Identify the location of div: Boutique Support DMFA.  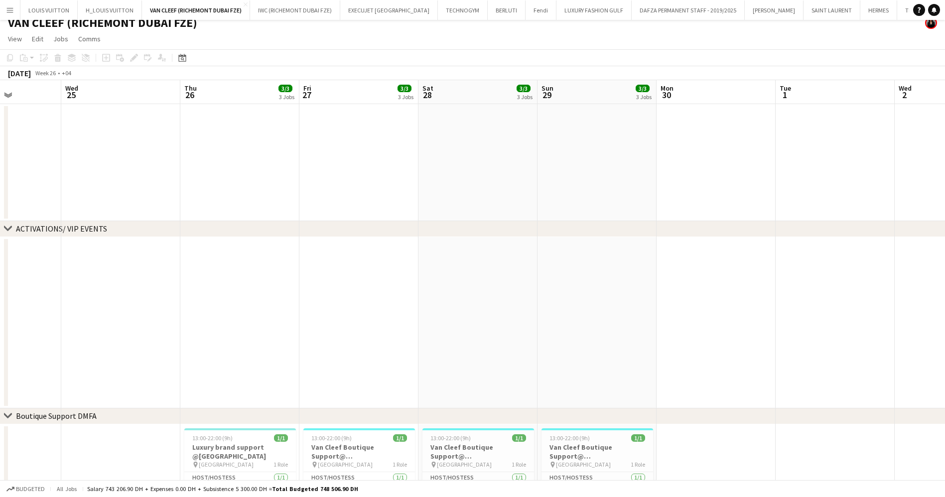
(56, 416).